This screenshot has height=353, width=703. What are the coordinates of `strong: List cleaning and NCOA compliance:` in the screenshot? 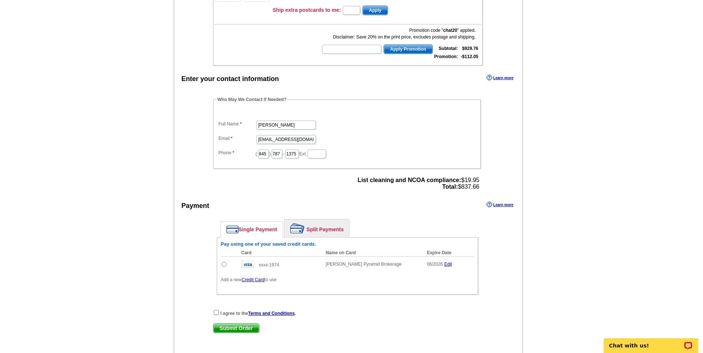 It's located at (409, 180).